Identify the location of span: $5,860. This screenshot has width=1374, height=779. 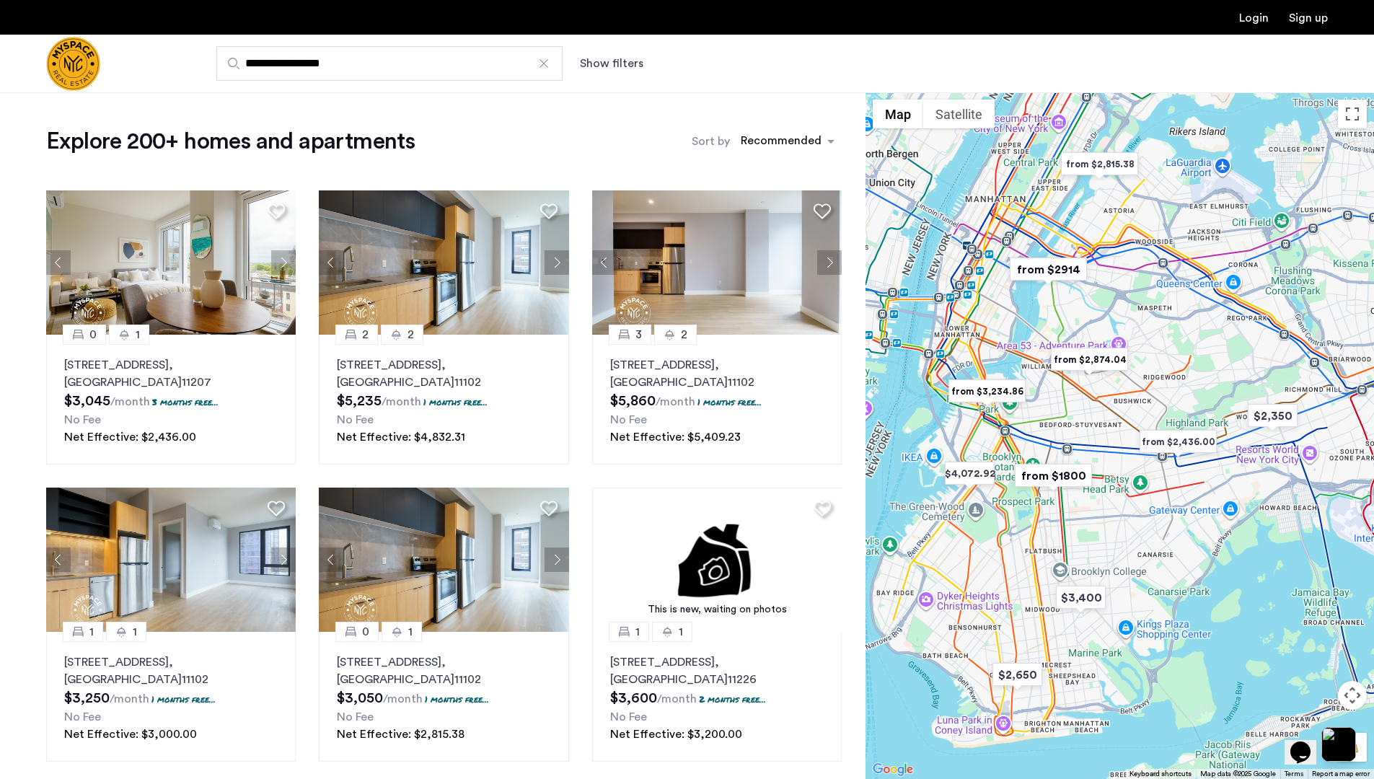
(633, 401).